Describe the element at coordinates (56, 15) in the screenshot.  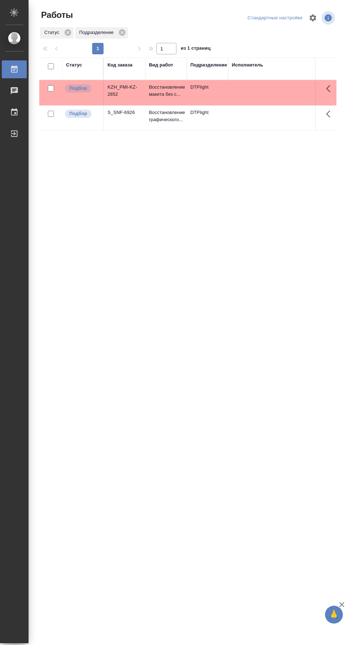
I see `span: Работы` at that location.